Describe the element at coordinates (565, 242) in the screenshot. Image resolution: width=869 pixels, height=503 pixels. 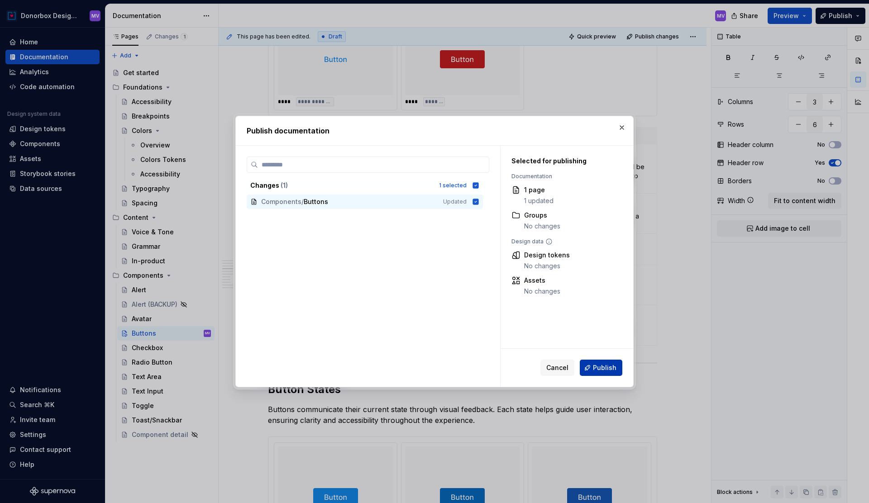
I see `div: Design data` at that location.